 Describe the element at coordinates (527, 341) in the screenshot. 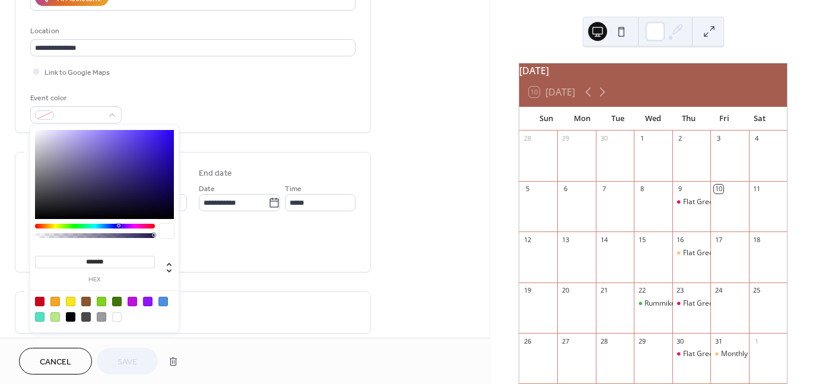

I see `div: 26` at that location.